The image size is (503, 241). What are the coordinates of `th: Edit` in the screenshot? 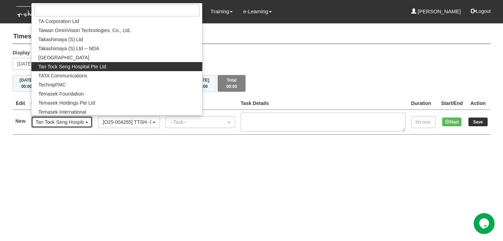 It's located at (20, 103).